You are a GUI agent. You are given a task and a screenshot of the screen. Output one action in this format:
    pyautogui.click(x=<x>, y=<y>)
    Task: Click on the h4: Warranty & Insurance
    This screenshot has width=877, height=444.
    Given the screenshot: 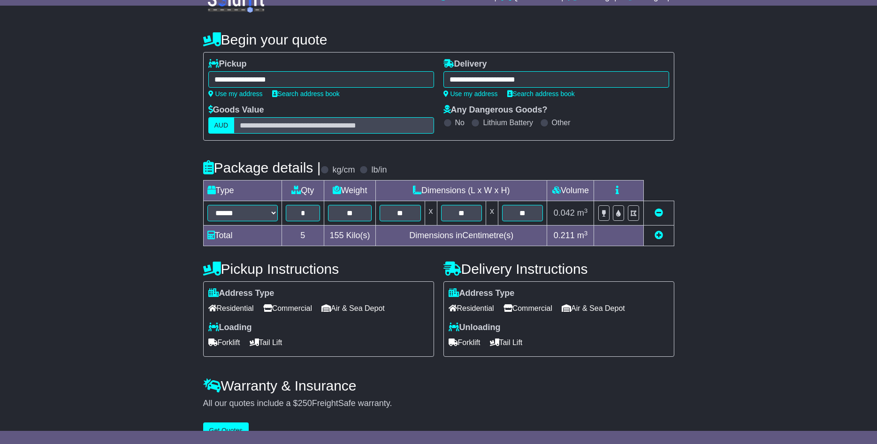 What is the action you would take?
    pyautogui.click(x=439, y=386)
    